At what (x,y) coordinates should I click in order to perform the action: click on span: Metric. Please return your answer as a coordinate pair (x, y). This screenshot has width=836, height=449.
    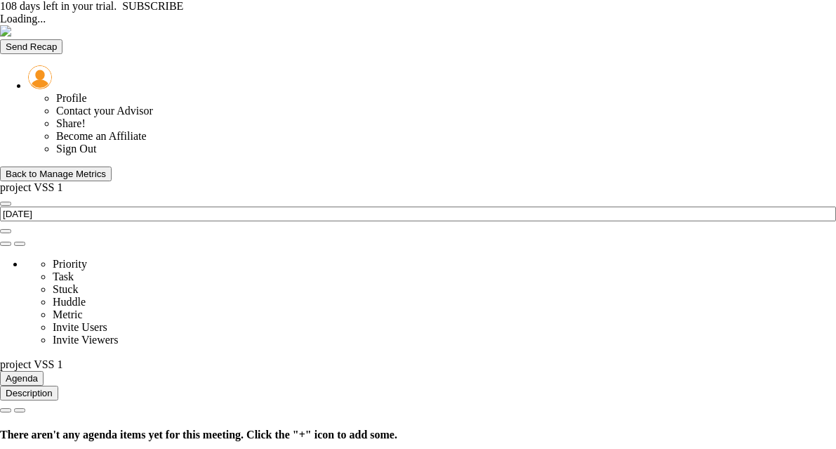
    Looking at the image, I should click on (67, 314).